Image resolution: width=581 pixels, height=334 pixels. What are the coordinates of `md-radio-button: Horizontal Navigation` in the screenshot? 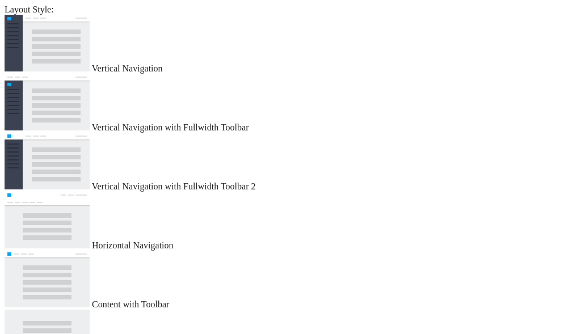 It's located at (291, 221).